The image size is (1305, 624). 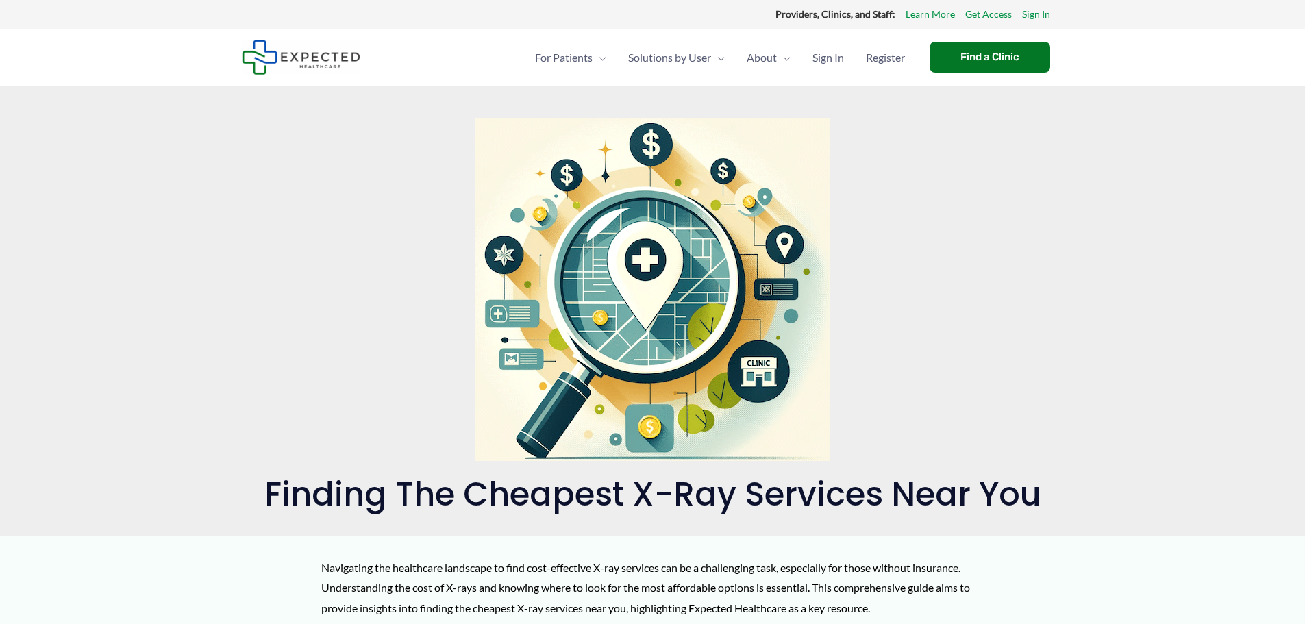 I want to click on img: Expected Healthcare Logo - side, dark font, small, so click(x=301, y=57).